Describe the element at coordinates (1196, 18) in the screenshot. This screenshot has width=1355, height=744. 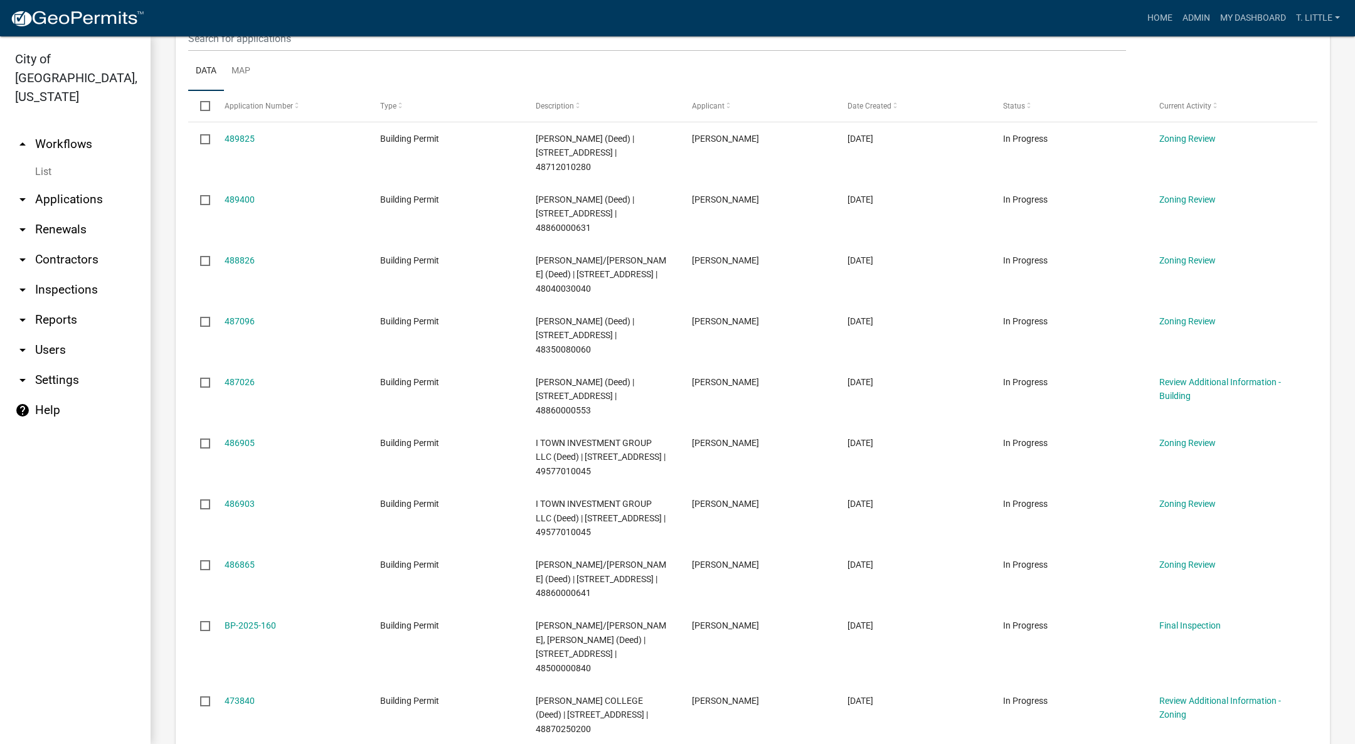
I see `a: Admin` at that location.